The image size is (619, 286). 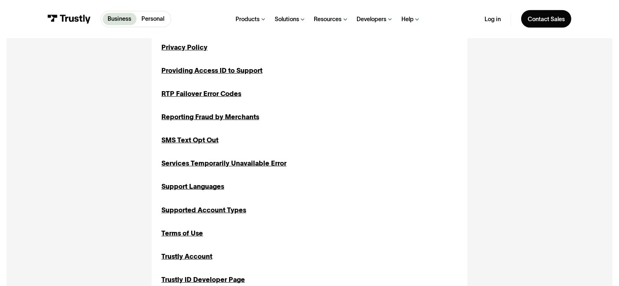 What do you see at coordinates (184, 47) in the screenshot?
I see `a: Privacy Policy` at bounding box center [184, 47].